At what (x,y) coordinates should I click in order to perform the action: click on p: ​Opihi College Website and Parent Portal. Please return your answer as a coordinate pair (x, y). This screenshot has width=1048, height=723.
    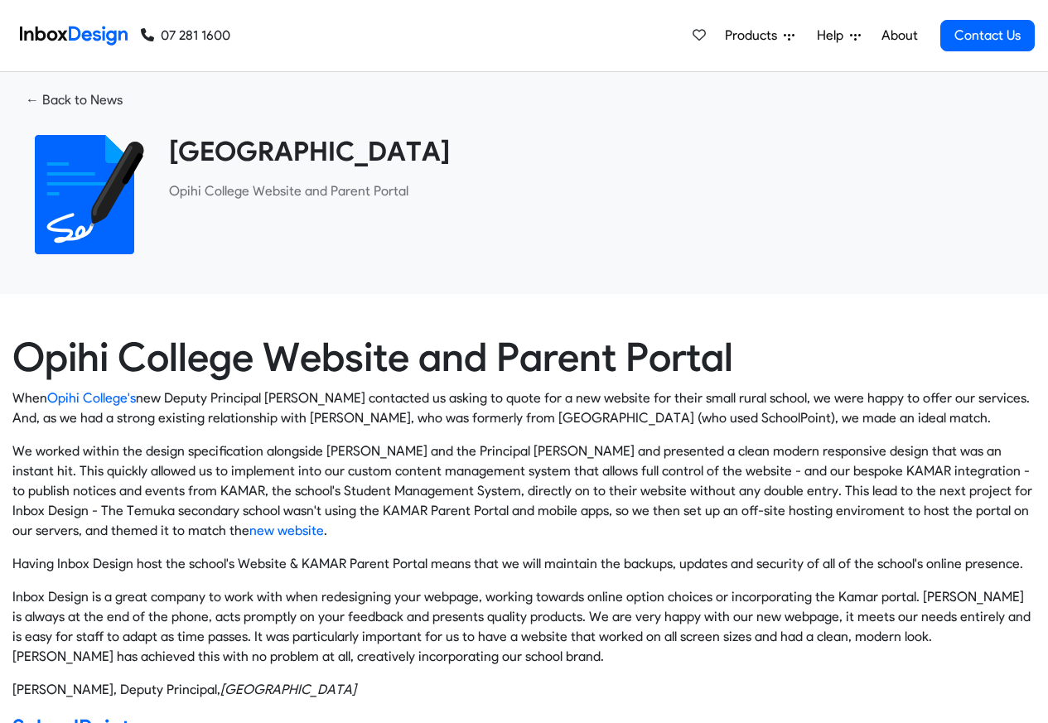
    Looking at the image, I should click on (596, 191).